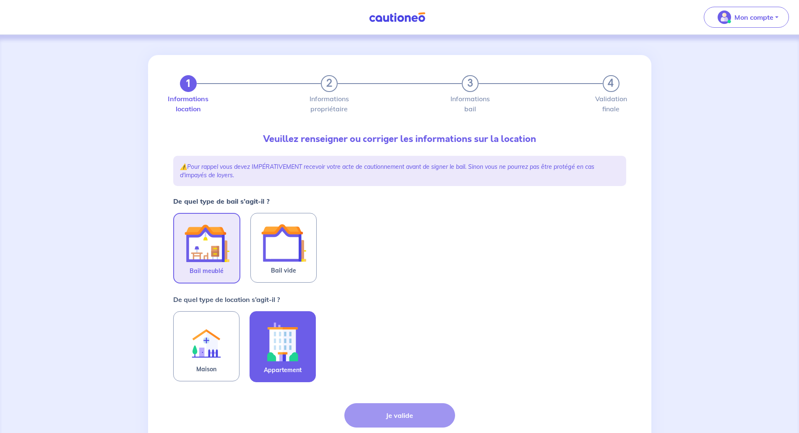 The width and height of the screenshot is (799, 433). What do you see at coordinates (725, 17) in the screenshot?
I see `img: illu_account_valid_menu.svg` at bounding box center [725, 17].